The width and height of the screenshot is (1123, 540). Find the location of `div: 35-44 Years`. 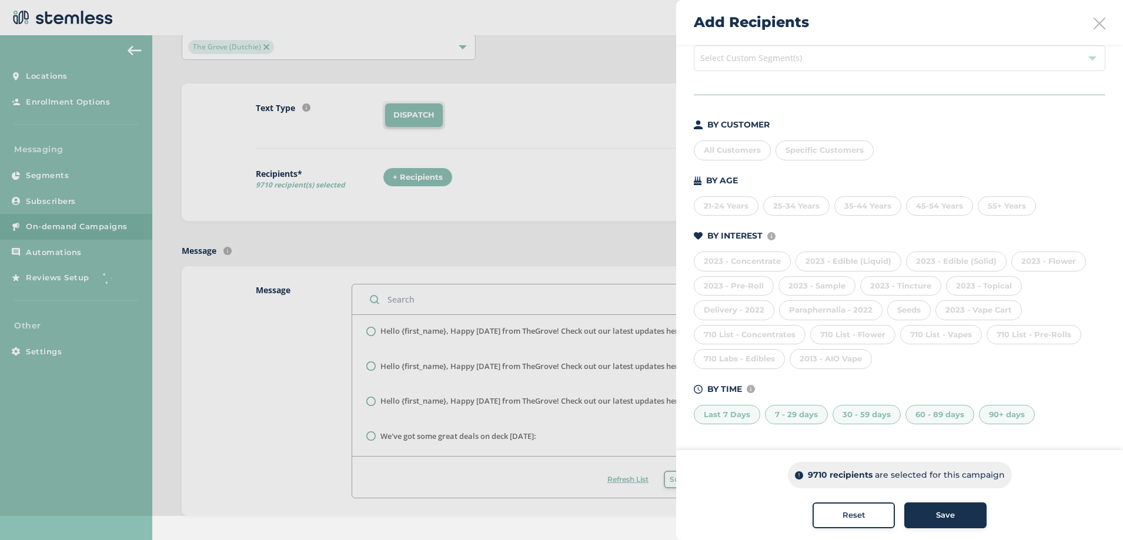

div: 35-44 Years is located at coordinates (868, 206).